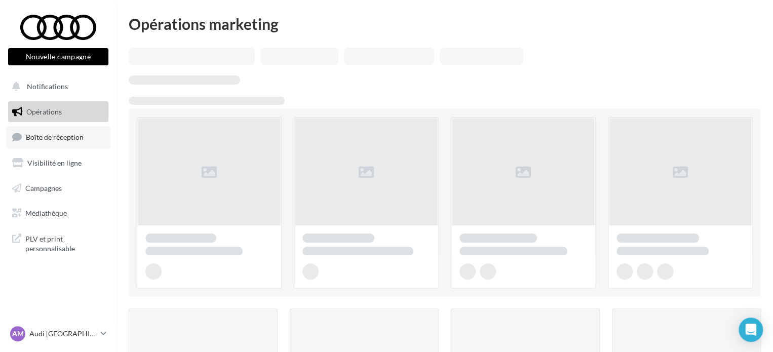 The image size is (773, 352). What do you see at coordinates (58, 188) in the screenshot?
I see `a: Campagnes` at bounding box center [58, 188].